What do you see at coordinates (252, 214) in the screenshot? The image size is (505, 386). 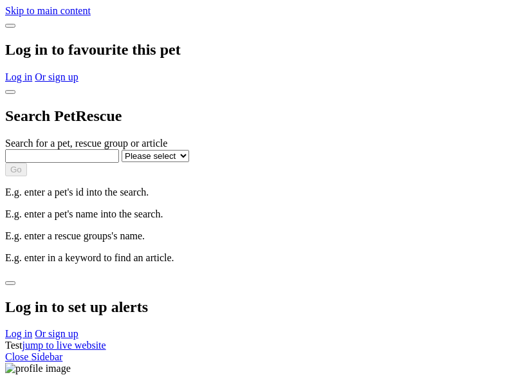 I see `p: E.g. enter a pet's name into the search.` at bounding box center [252, 214].